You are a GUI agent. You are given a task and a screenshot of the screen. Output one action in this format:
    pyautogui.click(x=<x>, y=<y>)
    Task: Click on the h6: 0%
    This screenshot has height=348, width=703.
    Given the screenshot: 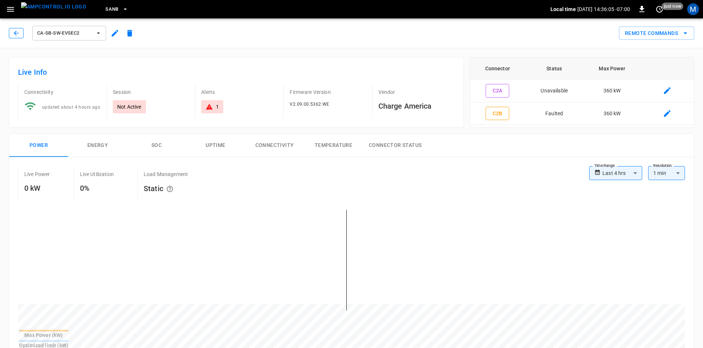 What is the action you would take?
    pyautogui.click(x=97, y=188)
    